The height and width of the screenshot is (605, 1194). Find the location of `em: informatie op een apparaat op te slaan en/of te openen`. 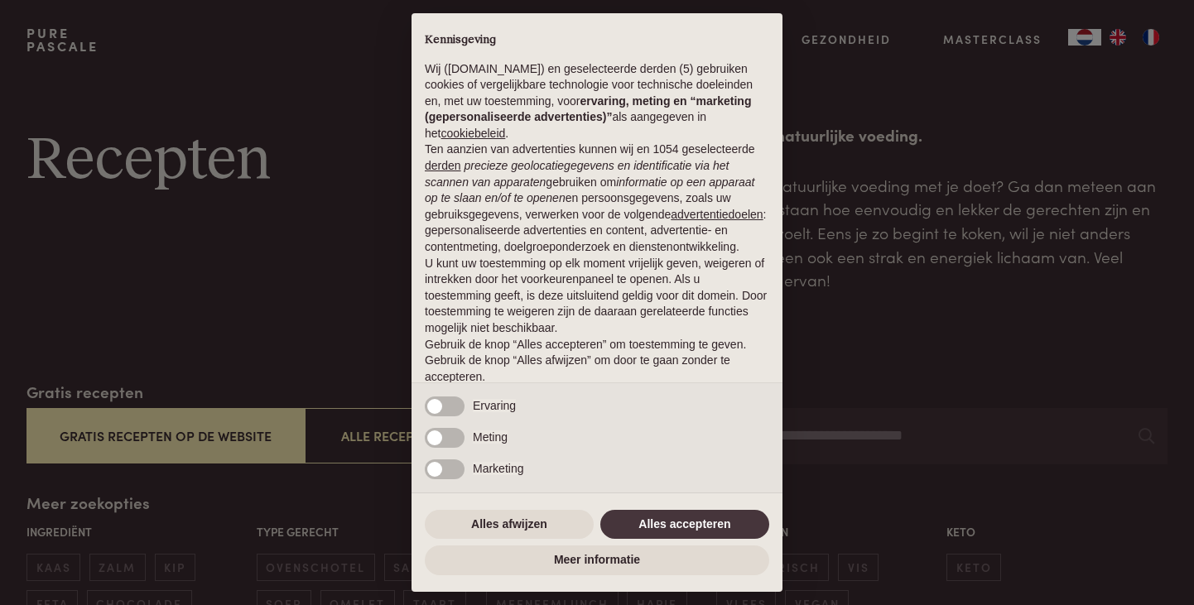

em: informatie op een apparaat op te slaan en/of te openen is located at coordinates (589, 190).